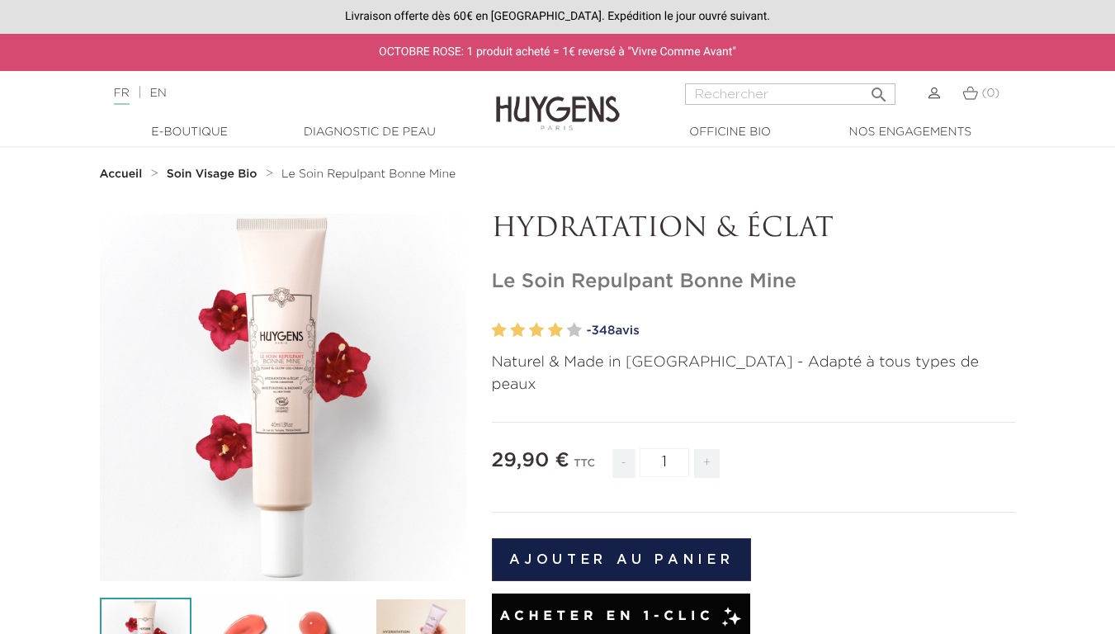  Describe the element at coordinates (123, 174) in the screenshot. I see `a: Accueil` at that location.